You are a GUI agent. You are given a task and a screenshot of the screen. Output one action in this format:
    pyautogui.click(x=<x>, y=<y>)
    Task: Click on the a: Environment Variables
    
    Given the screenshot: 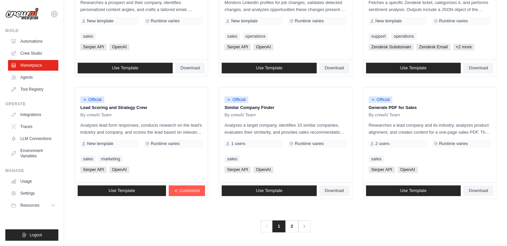 What is the action you would take?
    pyautogui.click(x=33, y=153)
    